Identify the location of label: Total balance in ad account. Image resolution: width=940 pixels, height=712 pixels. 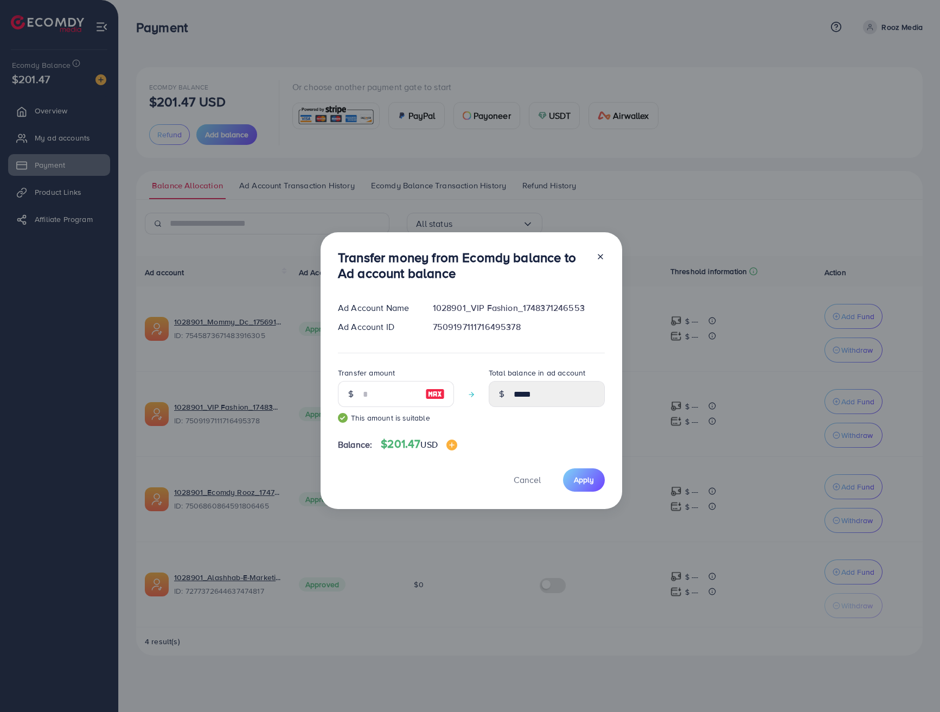
(537, 373).